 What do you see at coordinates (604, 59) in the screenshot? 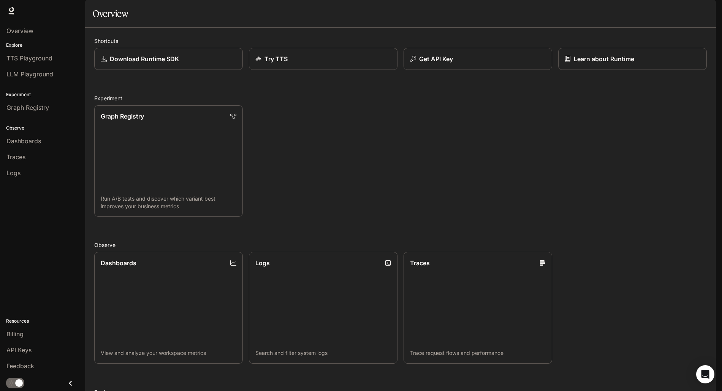
I see `p: Learn about Runtime` at bounding box center [604, 59].